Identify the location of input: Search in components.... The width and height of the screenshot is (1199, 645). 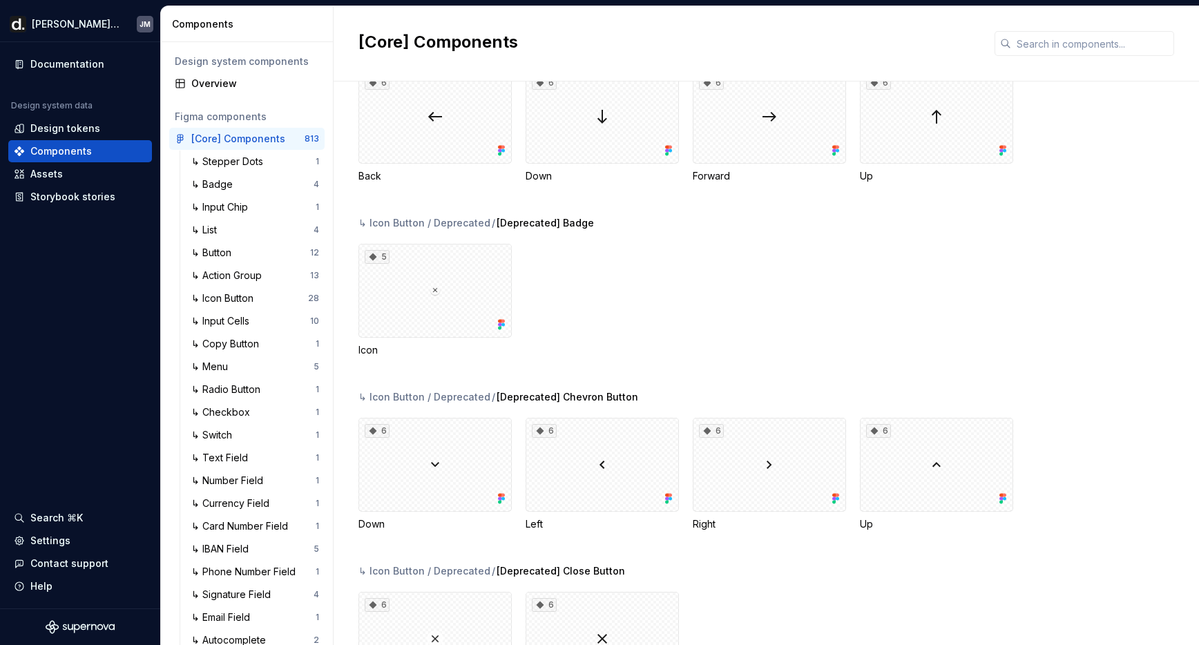
(1093, 44).